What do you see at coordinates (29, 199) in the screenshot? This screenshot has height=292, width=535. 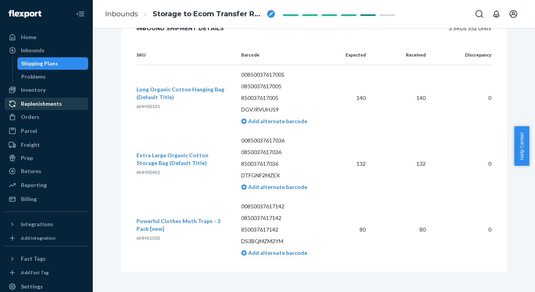 I see `div: Billing` at bounding box center [29, 199].